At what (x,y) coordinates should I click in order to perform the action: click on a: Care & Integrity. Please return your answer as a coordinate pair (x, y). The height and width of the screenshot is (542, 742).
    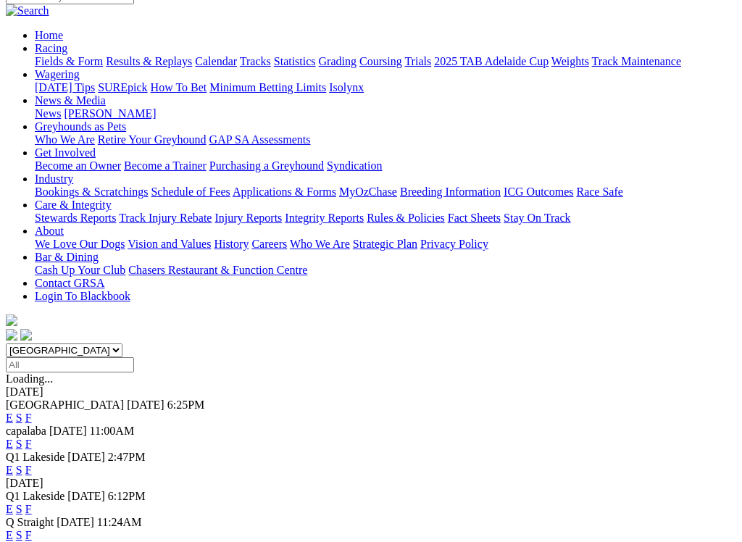
    Looking at the image, I should click on (73, 204).